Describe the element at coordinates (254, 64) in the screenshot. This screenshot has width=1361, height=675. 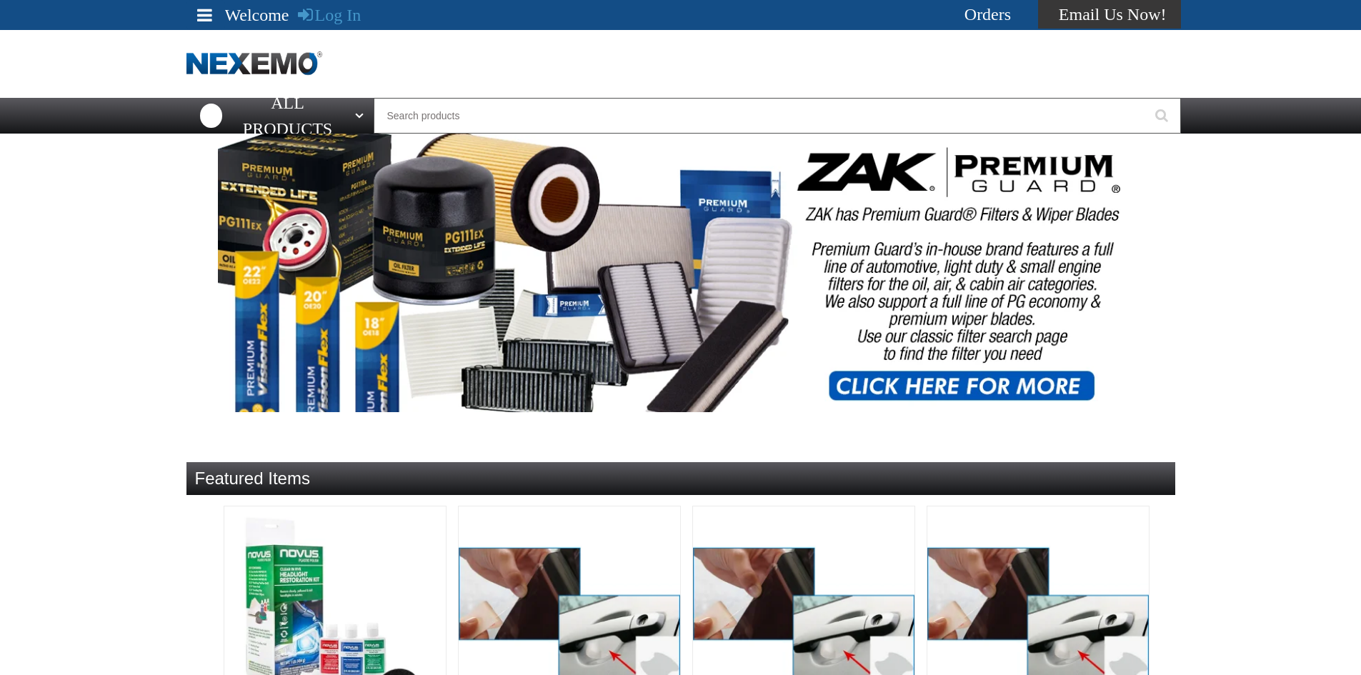
I see `img: Nexemo logo` at that location.